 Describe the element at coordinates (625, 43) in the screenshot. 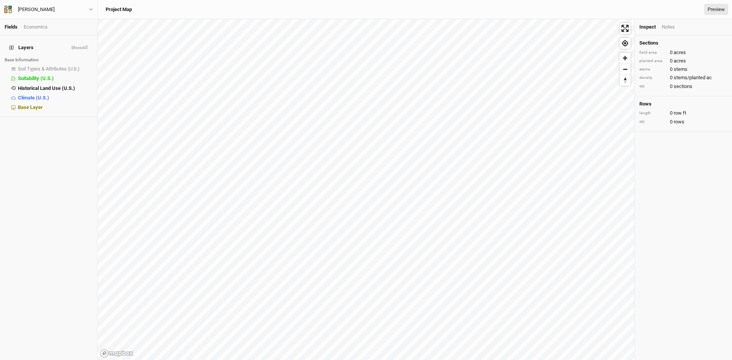

I see `button: Find my location` at that location.